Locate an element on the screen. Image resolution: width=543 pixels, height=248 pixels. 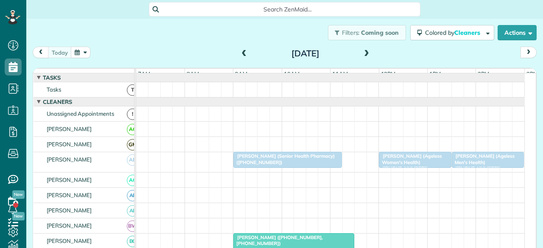
span: 10am is located at coordinates (292, 74).